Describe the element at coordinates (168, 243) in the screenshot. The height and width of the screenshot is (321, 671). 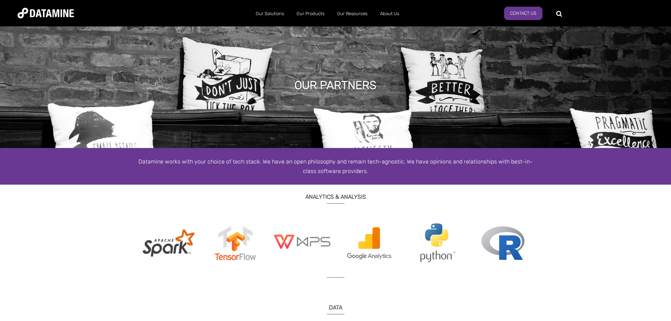
I see `img: Apache_Spark_230 up.png` at that location.